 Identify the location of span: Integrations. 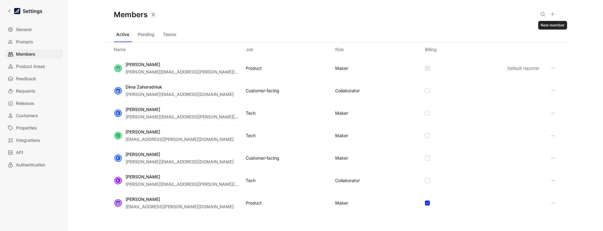
(28, 140).